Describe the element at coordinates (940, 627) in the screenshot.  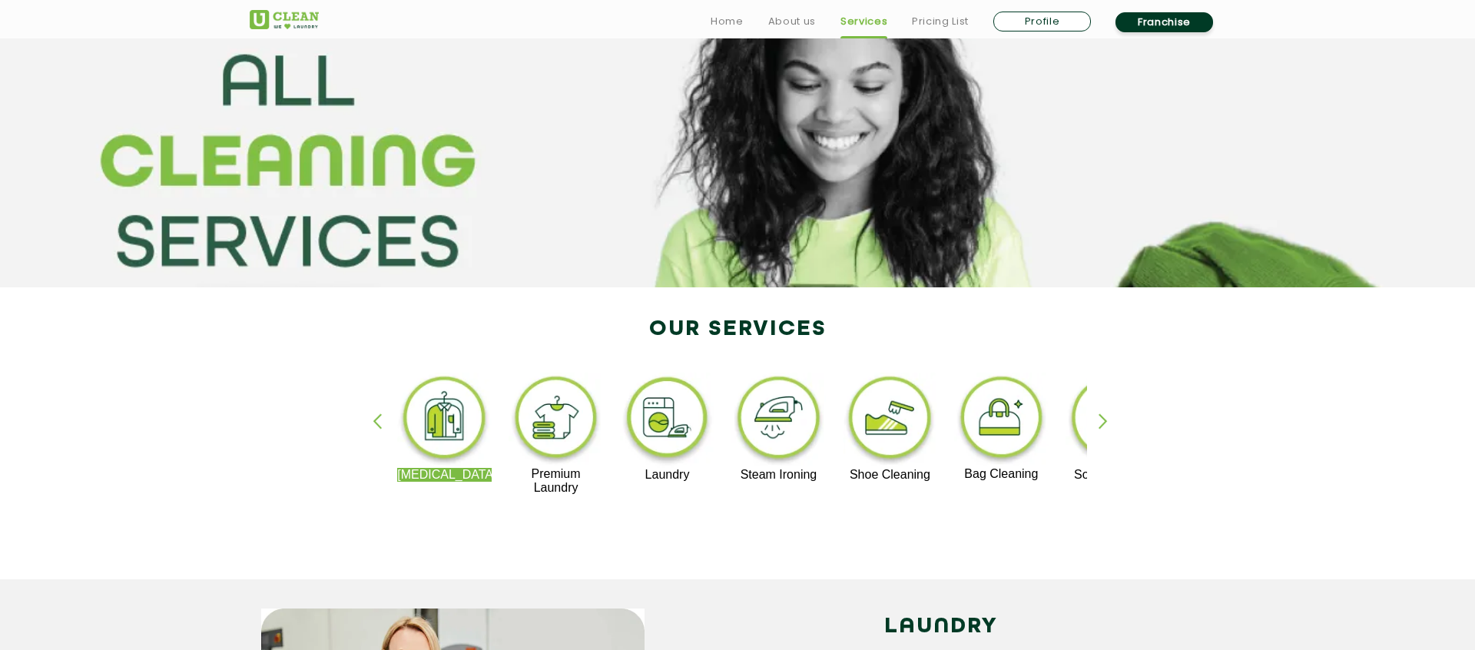
I see `h2: LAUNDRY` at that location.